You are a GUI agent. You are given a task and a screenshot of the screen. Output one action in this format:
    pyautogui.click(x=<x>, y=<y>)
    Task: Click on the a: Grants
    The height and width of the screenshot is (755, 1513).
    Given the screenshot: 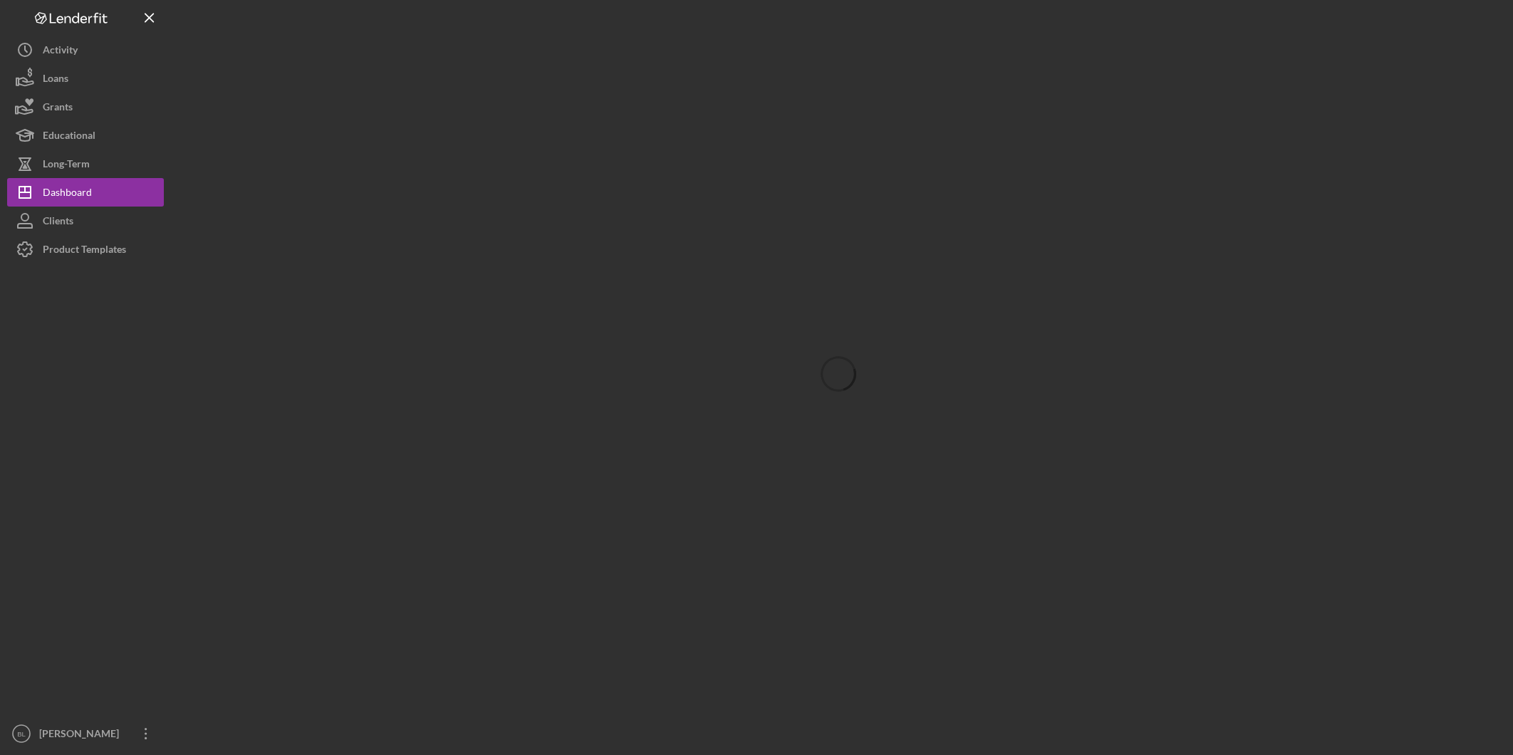 What is the action you would take?
    pyautogui.click(x=85, y=107)
    